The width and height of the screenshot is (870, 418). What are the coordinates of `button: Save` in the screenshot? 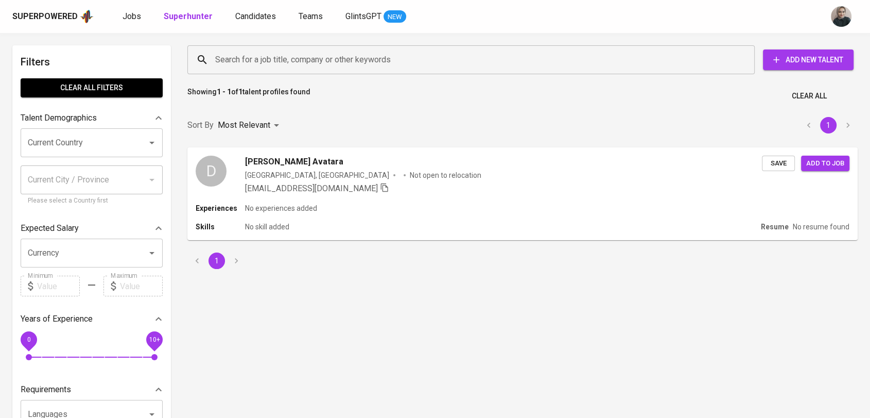 It's located at (778, 163).